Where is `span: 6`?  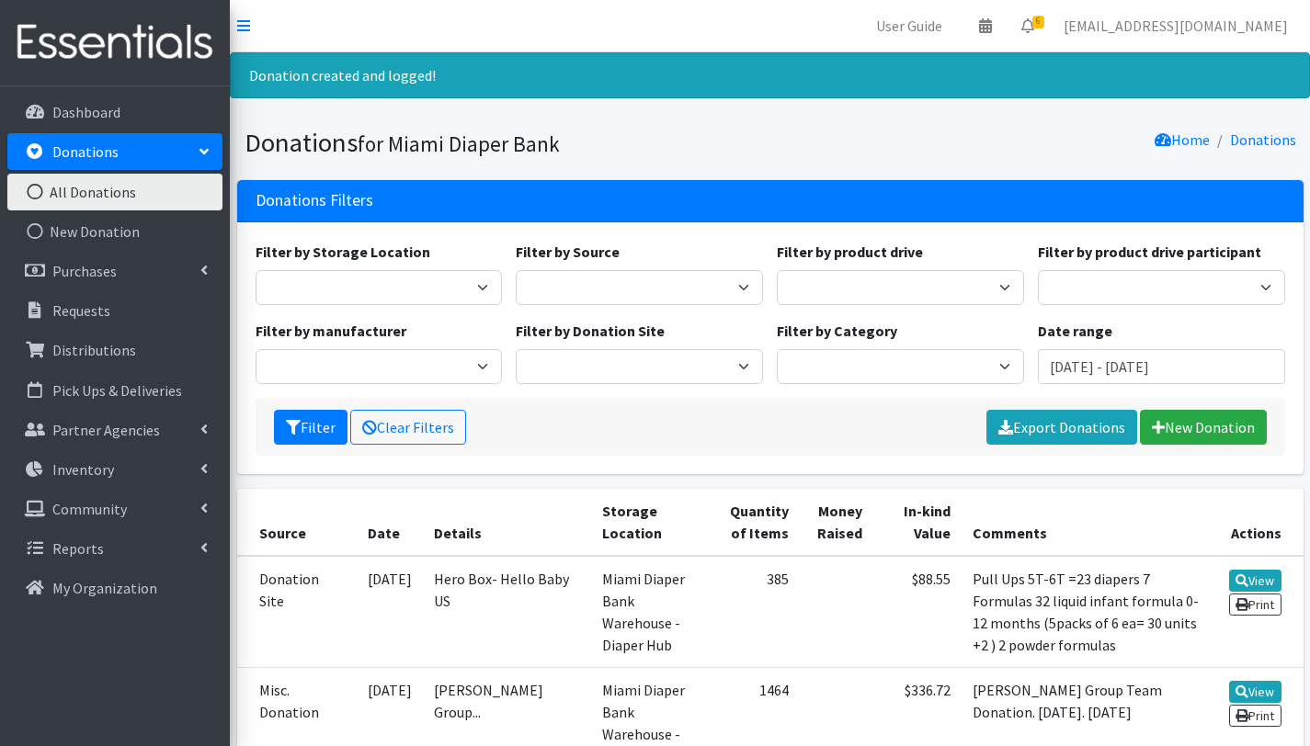 span: 6 is located at coordinates (1038, 22).